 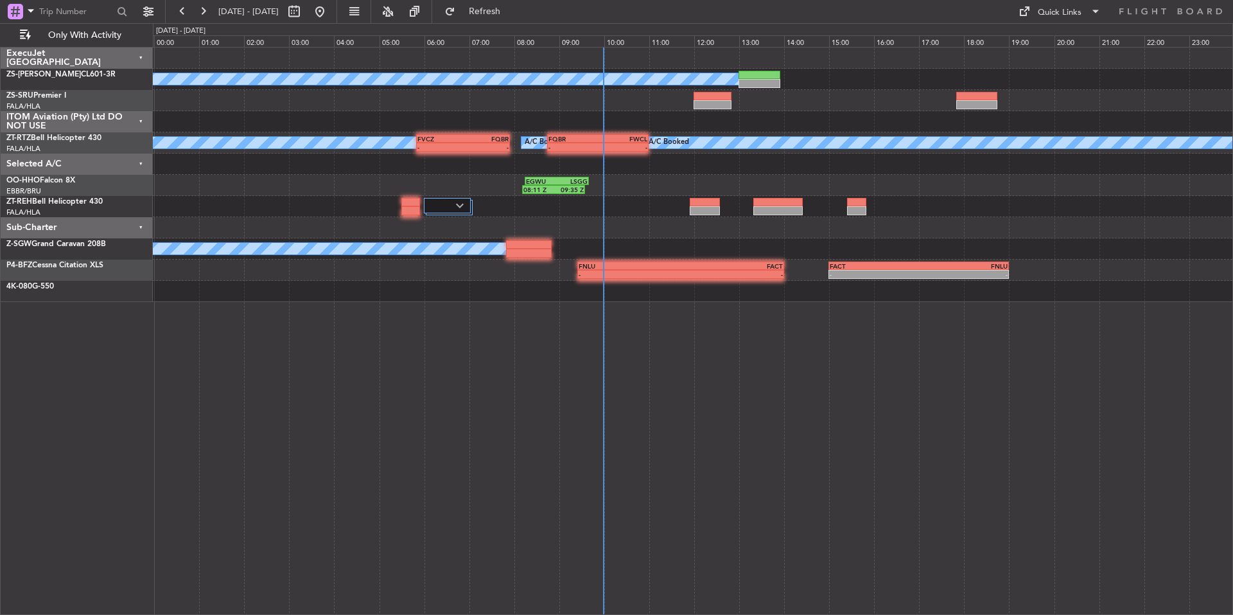 What do you see at coordinates (20, 96) in the screenshot?
I see `span: ZS-SRU` at bounding box center [20, 96].